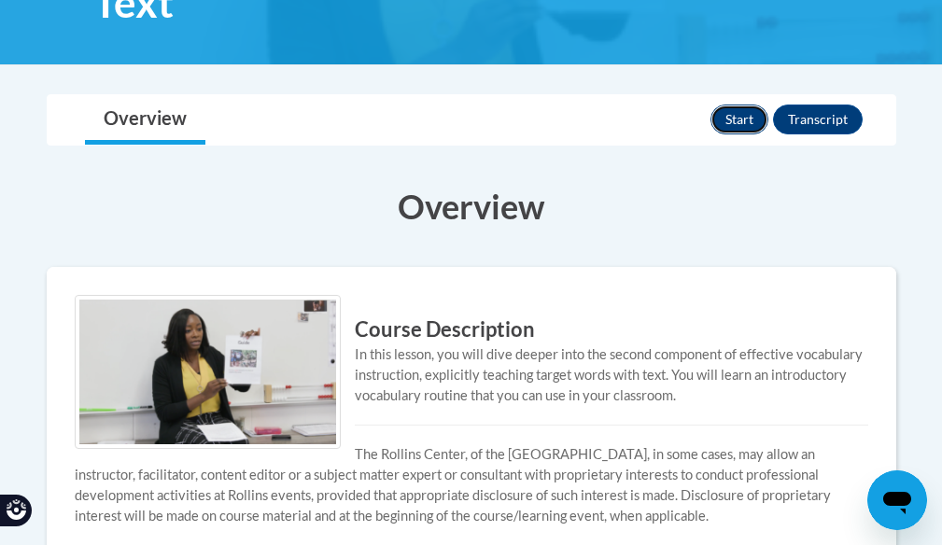  I want to click on button: Transcript, so click(818, 120).